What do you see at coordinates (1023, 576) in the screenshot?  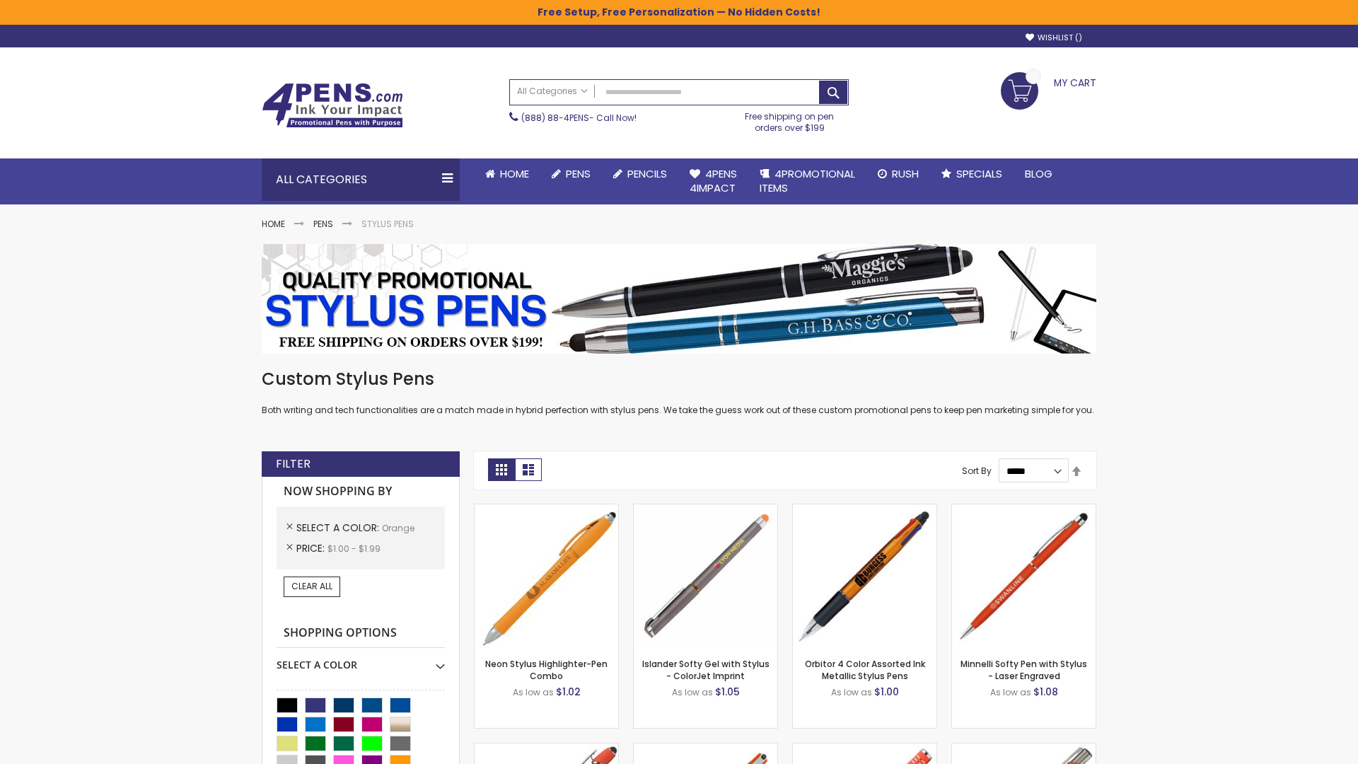 I see `img: Minnelli Softy Pen with Stylus - Laser Engraved-Orange` at bounding box center [1023, 576].